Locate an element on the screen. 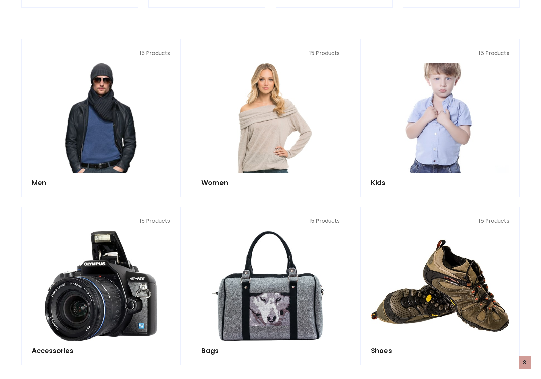 This screenshot has height=379, width=541. h5: Accessories is located at coordinates (101, 351).